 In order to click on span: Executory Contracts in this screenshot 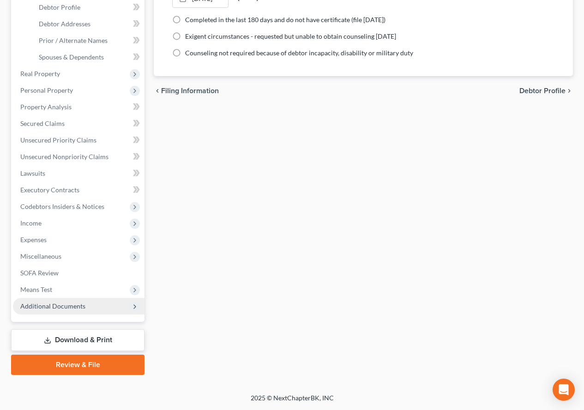, I will do `click(50, 190)`.